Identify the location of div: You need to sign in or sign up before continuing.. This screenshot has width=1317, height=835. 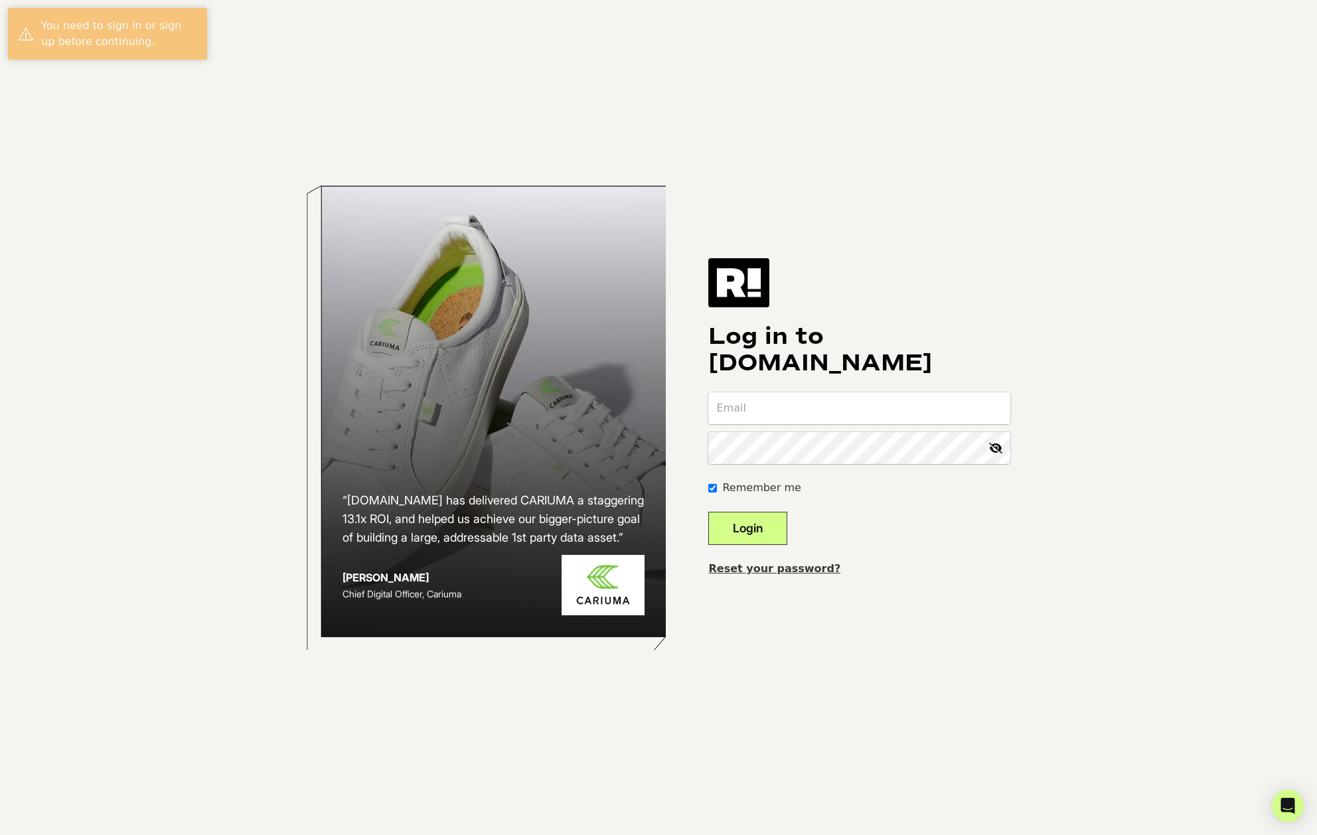
(119, 34).